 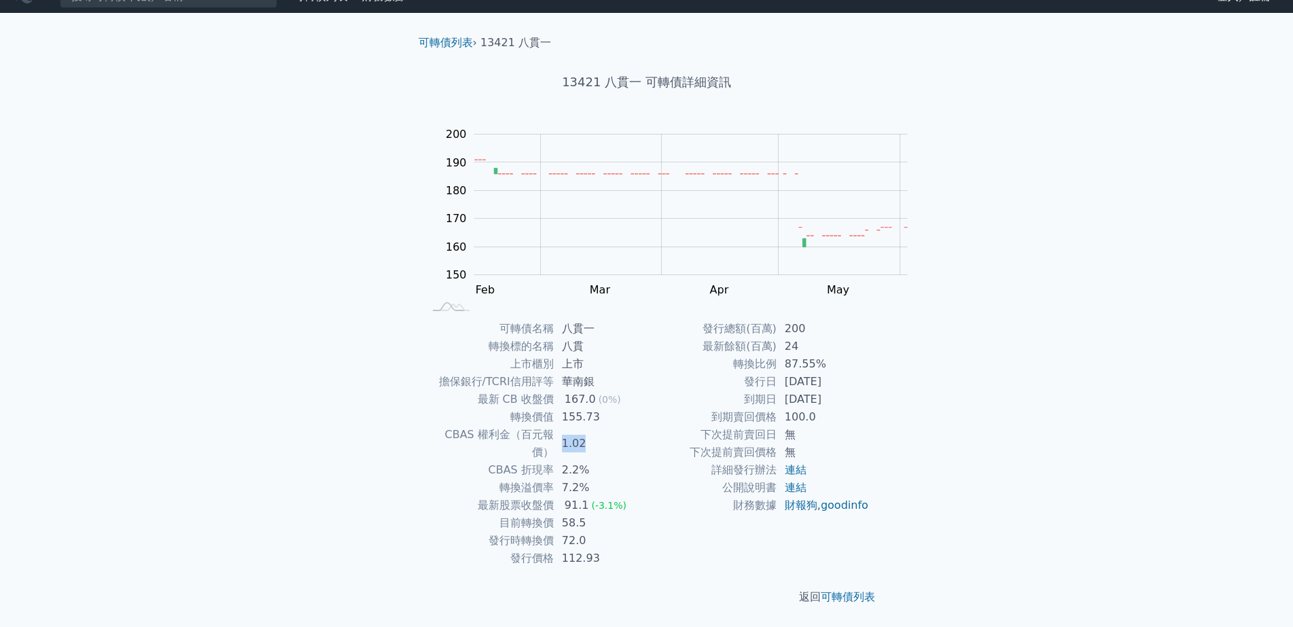 What do you see at coordinates (711, 417) in the screenshot?
I see `td: 到期賣回價格` at bounding box center [711, 417].